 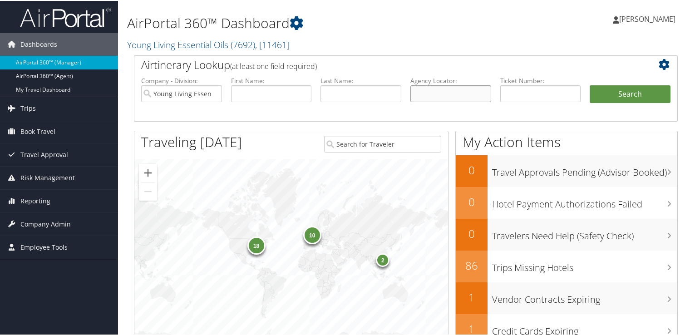 I want to click on a: 1Vendor Contracts Expiring, so click(x=567, y=297).